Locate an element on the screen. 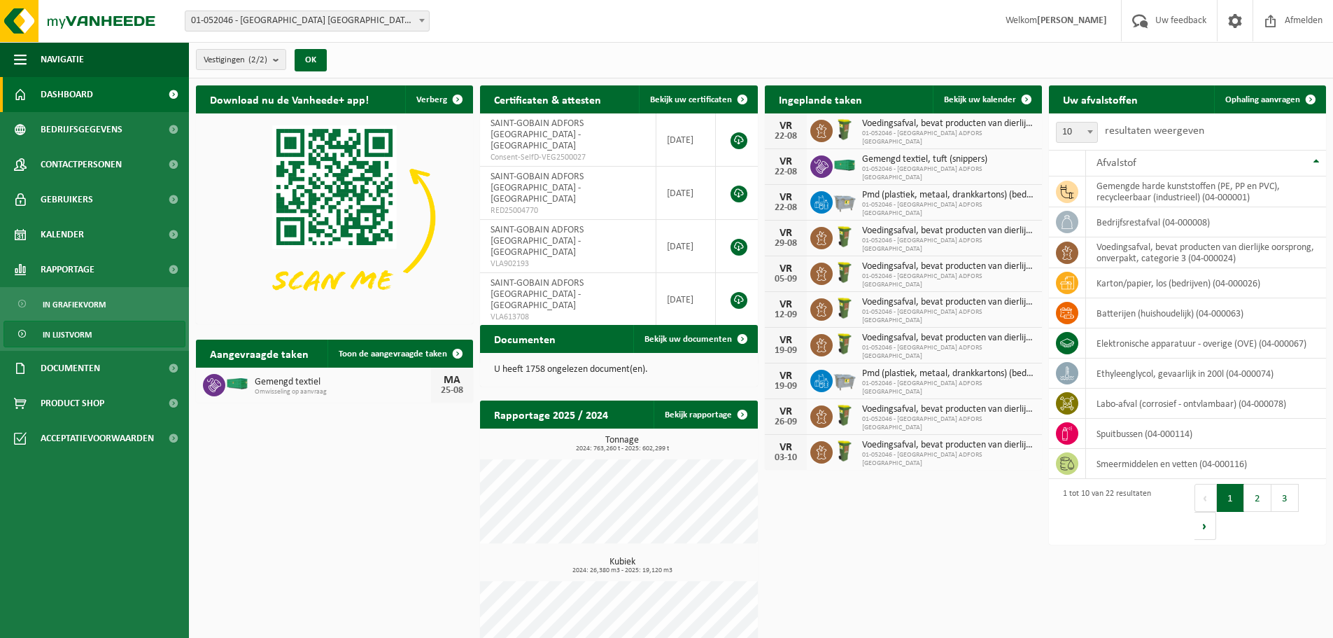 Image resolution: width=1333 pixels, height=638 pixels. td: karton/papier, los (bedrijven) (04-000026) is located at coordinates (1206, 283).